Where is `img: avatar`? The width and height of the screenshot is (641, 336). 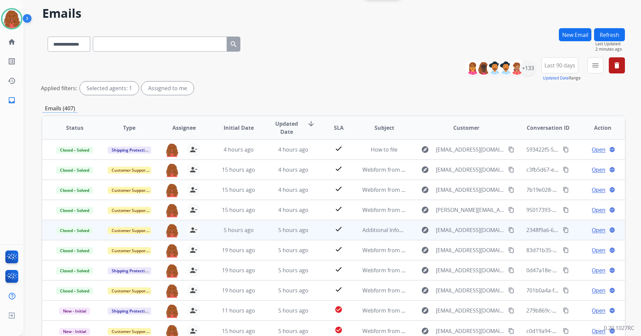 img: avatar is located at coordinates (12, 19).